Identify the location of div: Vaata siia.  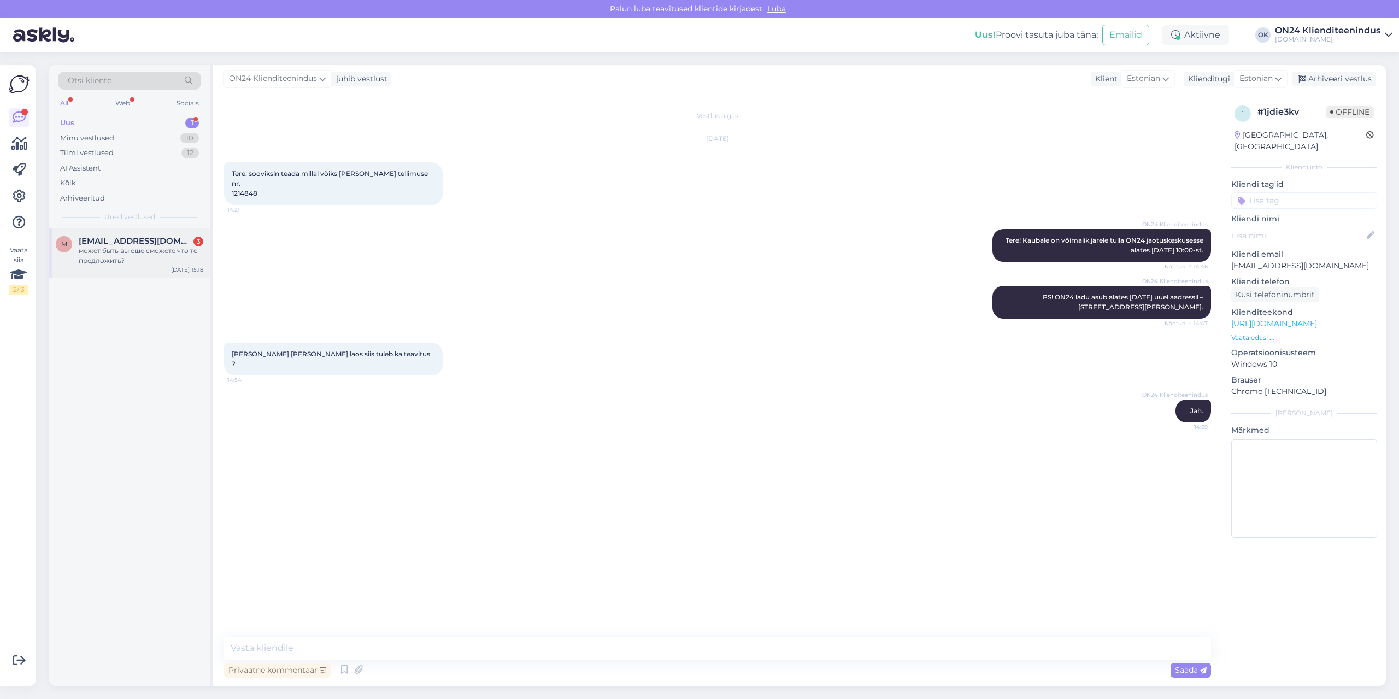
(19, 270).